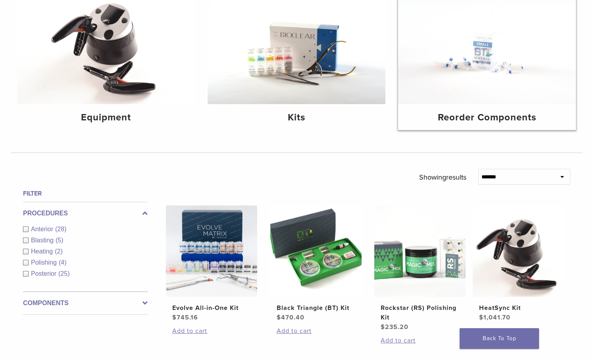 The height and width of the screenshot is (358, 593). Describe the element at coordinates (316, 251) in the screenshot. I see `img: Black Triangle (BT) Kit` at that location.